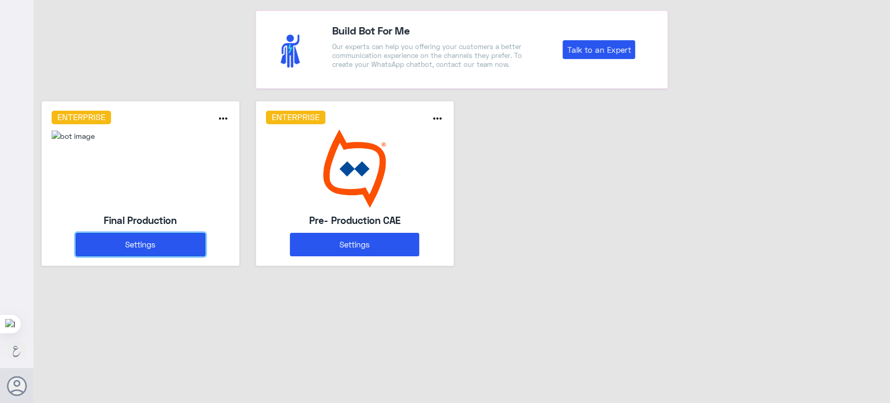 The image size is (890, 403). I want to click on p: Our experts can help you offering your customers a better communication experience on the channel..., so click(427, 55).